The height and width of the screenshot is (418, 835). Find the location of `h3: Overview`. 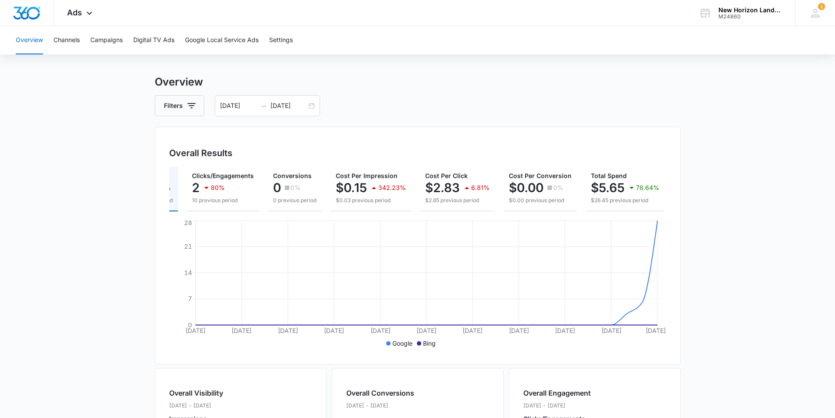

h3: Overview is located at coordinates (418, 82).